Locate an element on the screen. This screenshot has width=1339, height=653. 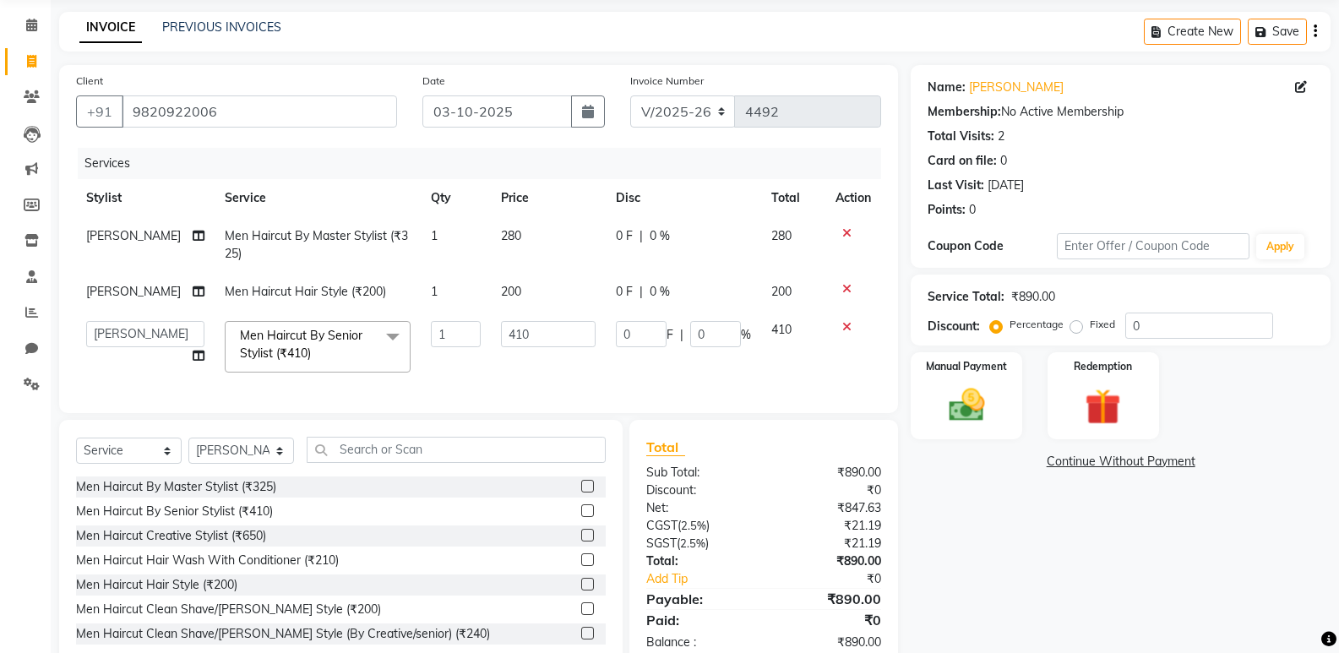
div: Card on file: is located at coordinates (962, 160).